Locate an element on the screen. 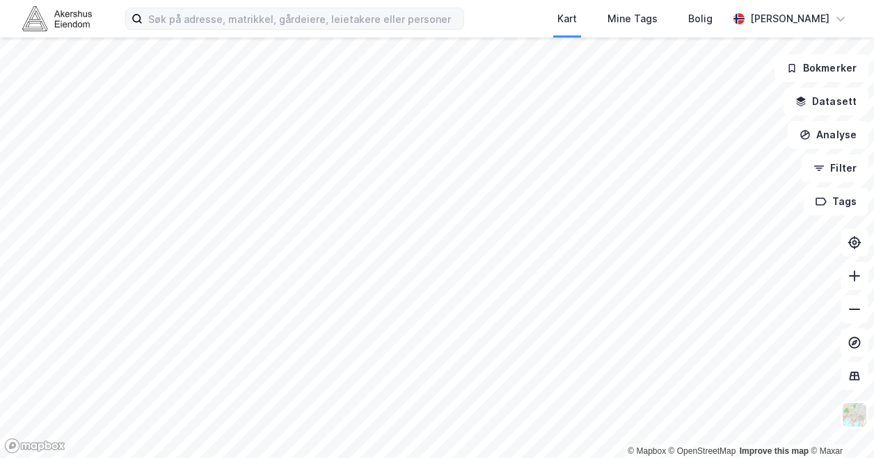 This screenshot has width=874, height=458. a: Mapbox is located at coordinates (646, 452).